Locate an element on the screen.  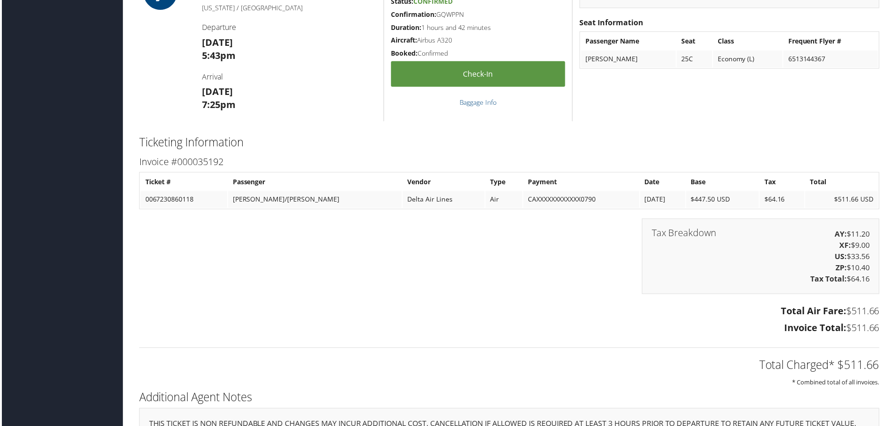
h4: Arrival is located at coordinates (289, 77).